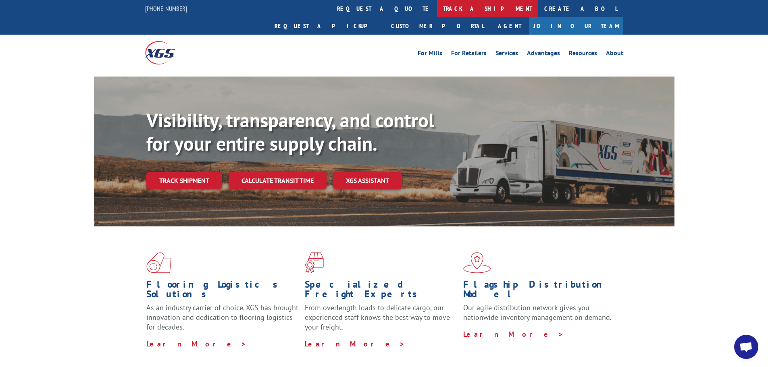 The image size is (768, 367). Describe the element at coordinates (576, 26) in the screenshot. I see `a: Join Our Team` at that location.